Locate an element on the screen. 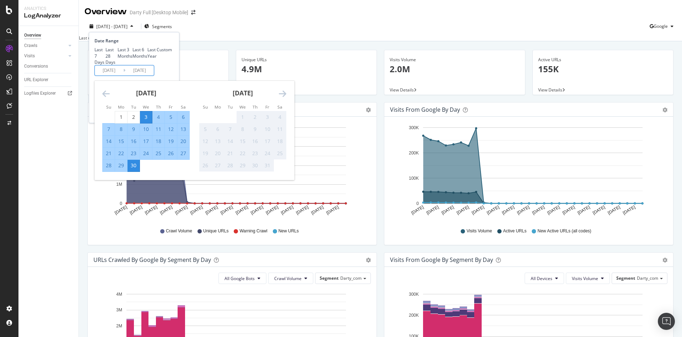 This screenshot has width=682, height=337. input: Start Date is located at coordinates (109, 70).